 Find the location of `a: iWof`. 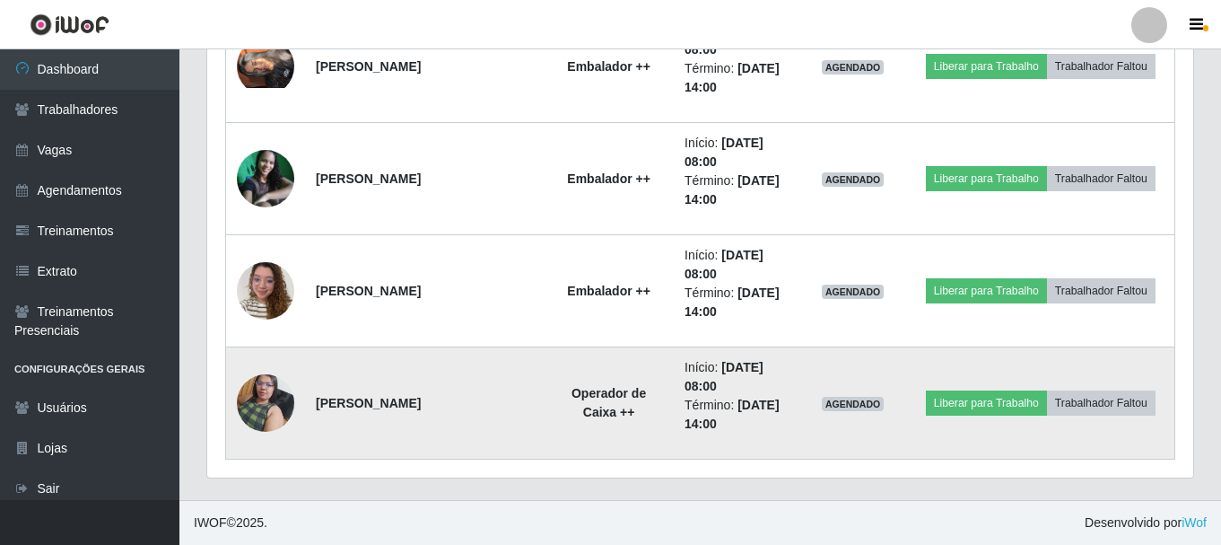

a: iWof is located at coordinates (1195, 522).